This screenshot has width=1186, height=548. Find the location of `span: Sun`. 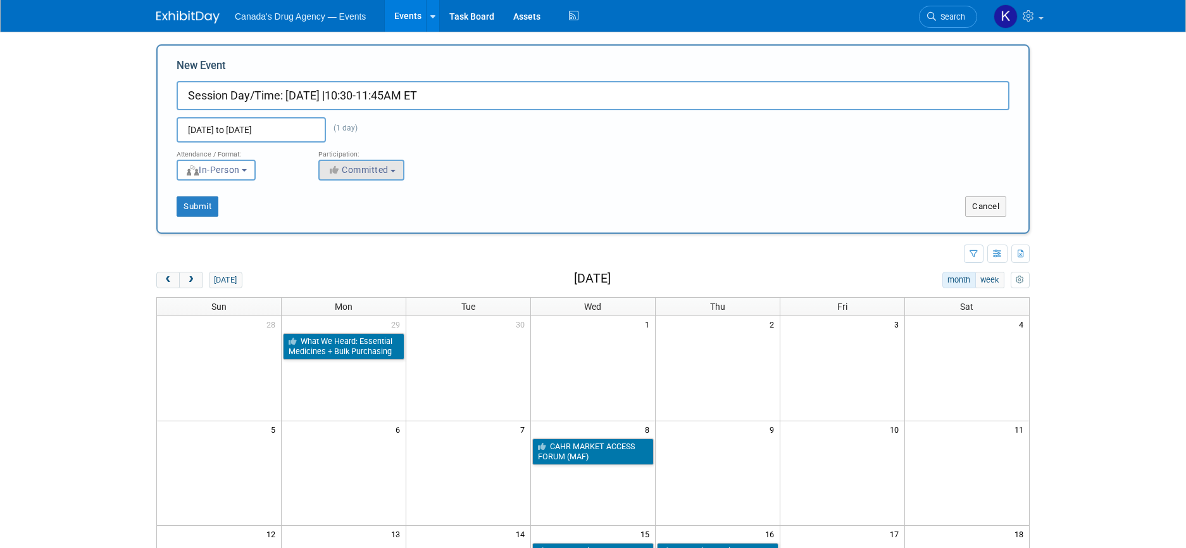

span: Sun is located at coordinates (219, 306).